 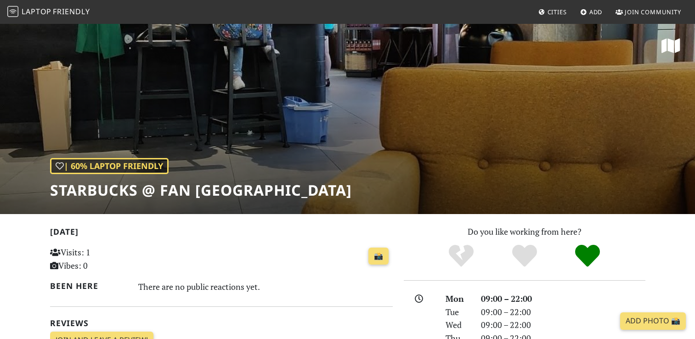 I want to click on span: Friendly, so click(x=71, y=11).